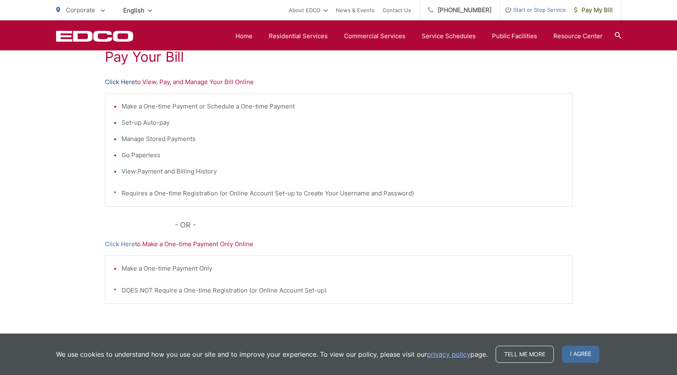 This screenshot has width=677, height=375. Describe the element at coordinates (343, 155) in the screenshot. I see `li: Go Paperless` at that location.